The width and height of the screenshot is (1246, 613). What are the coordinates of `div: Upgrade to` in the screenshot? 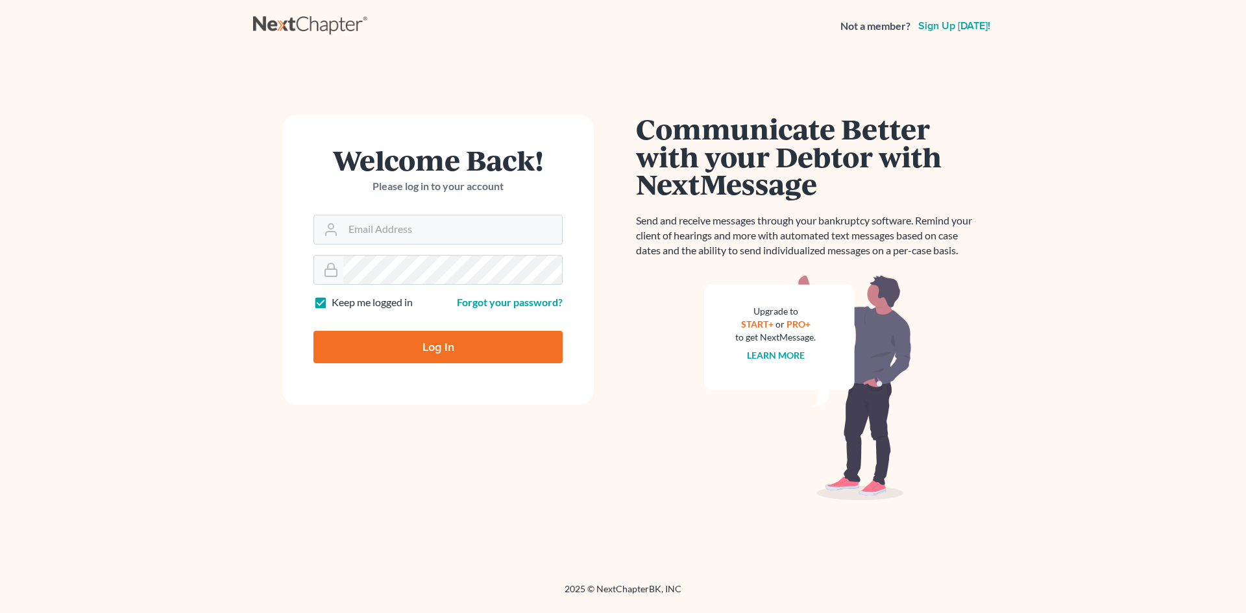 It's located at (775, 311).